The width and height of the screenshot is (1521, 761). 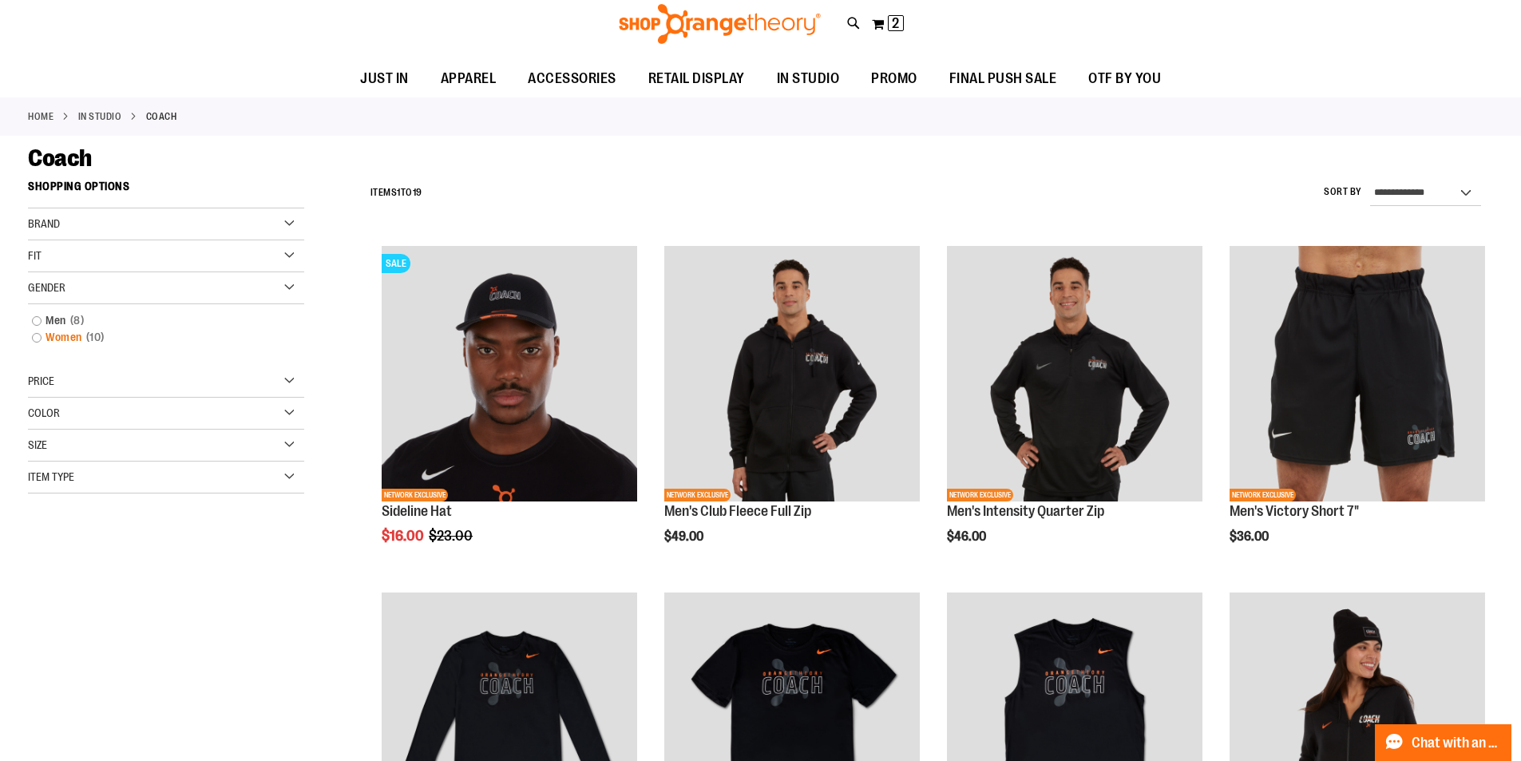 I want to click on span: ACCESSORIES, so click(x=572, y=78).